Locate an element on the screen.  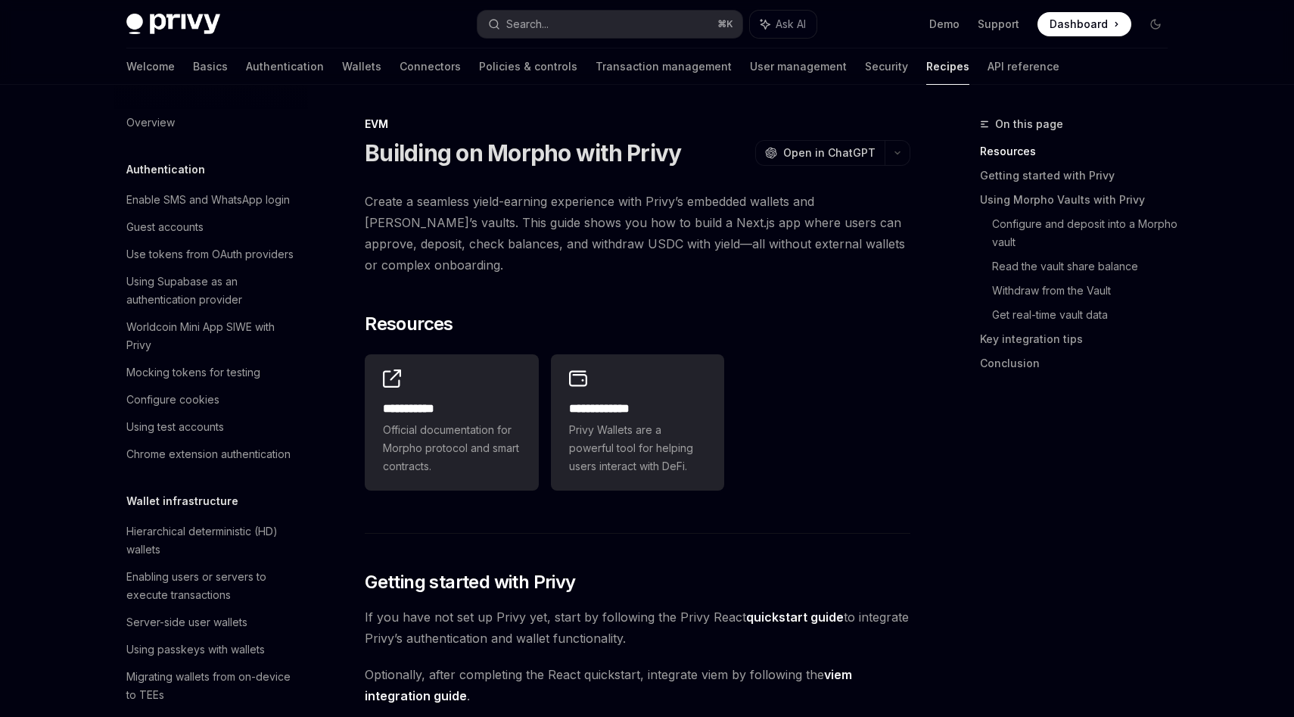
a: API reference is located at coordinates (1023, 67).